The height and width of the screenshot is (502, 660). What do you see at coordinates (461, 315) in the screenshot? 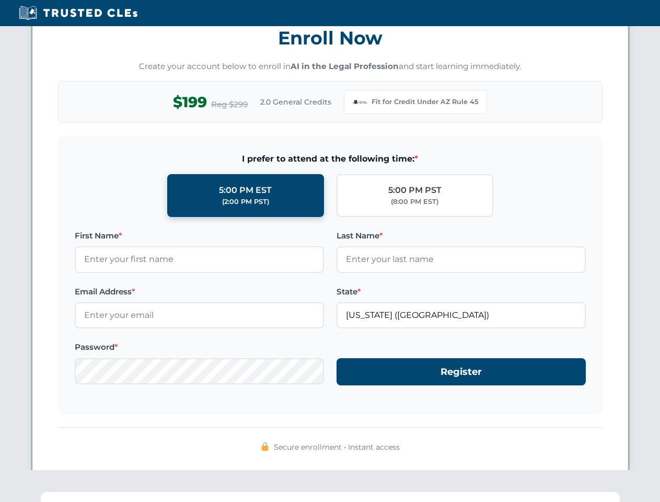
I see `input: Arizona (AZ)` at bounding box center [461, 315].